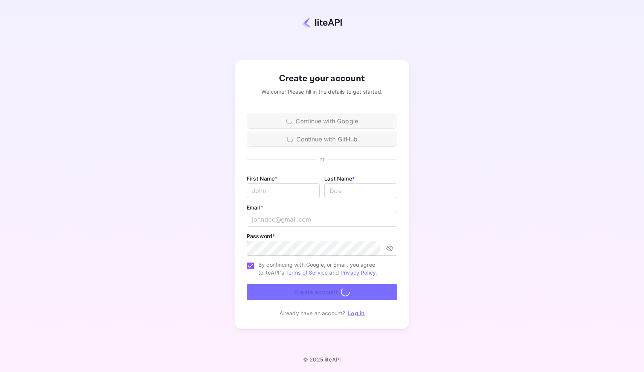 This screenshot has height=372, width=644. I want to click on label: Password, so click(260, 236).